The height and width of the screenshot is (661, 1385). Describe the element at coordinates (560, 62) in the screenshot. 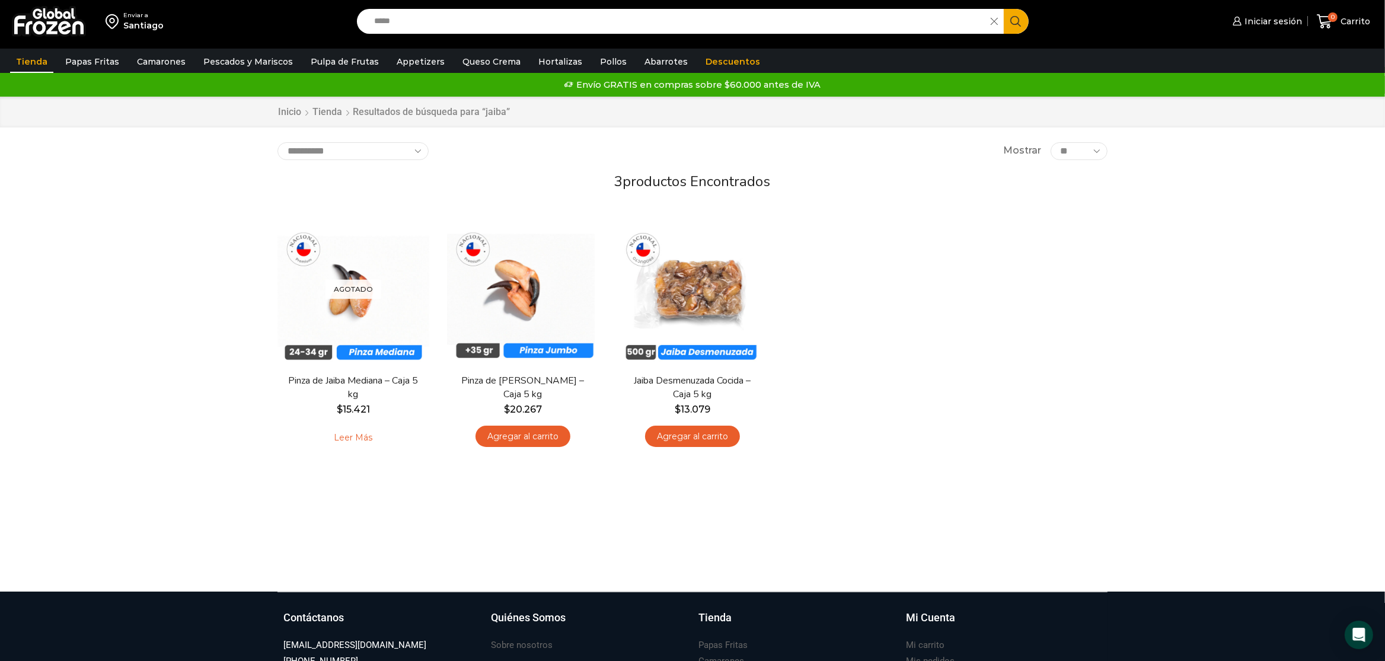

I see `a: Hortalizas` at that location.